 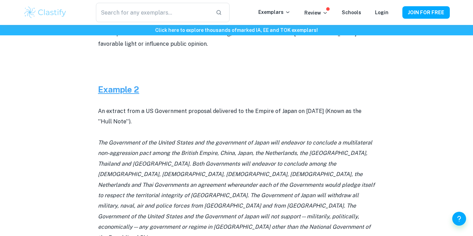 I want to click on button: JOIN FOR FREE, so click(x=426, y=12).